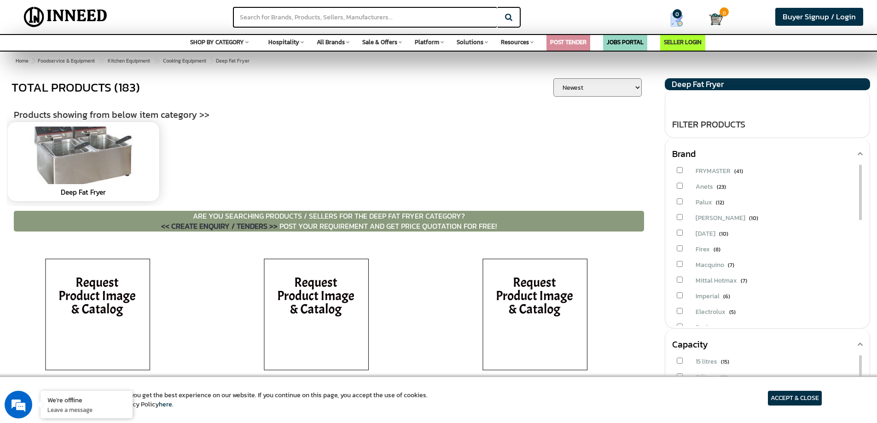 Image resolution: width=877 pixels, height=423 pixels. Describe the element at coordinates (683, 42) in the screenshot. I see `a: SELLER LOGIN` at that location.